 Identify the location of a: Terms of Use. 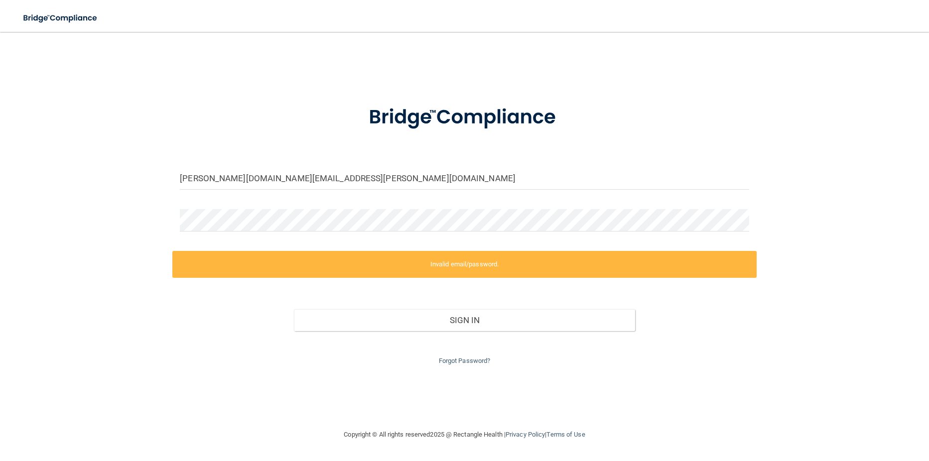
(565, 434).